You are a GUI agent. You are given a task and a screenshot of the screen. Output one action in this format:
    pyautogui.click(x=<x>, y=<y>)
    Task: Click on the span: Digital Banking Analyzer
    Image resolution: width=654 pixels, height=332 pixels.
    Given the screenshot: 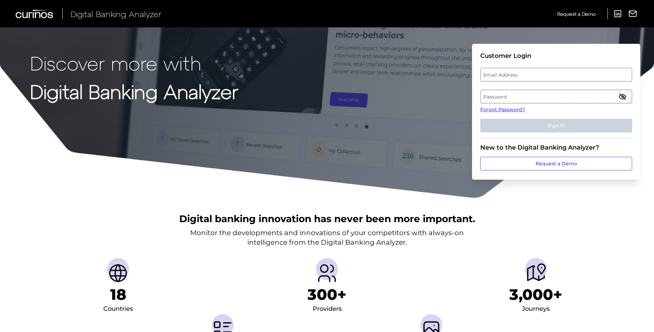 What is the action you would take?
    pyautogui.click(x=116, y=14)
    